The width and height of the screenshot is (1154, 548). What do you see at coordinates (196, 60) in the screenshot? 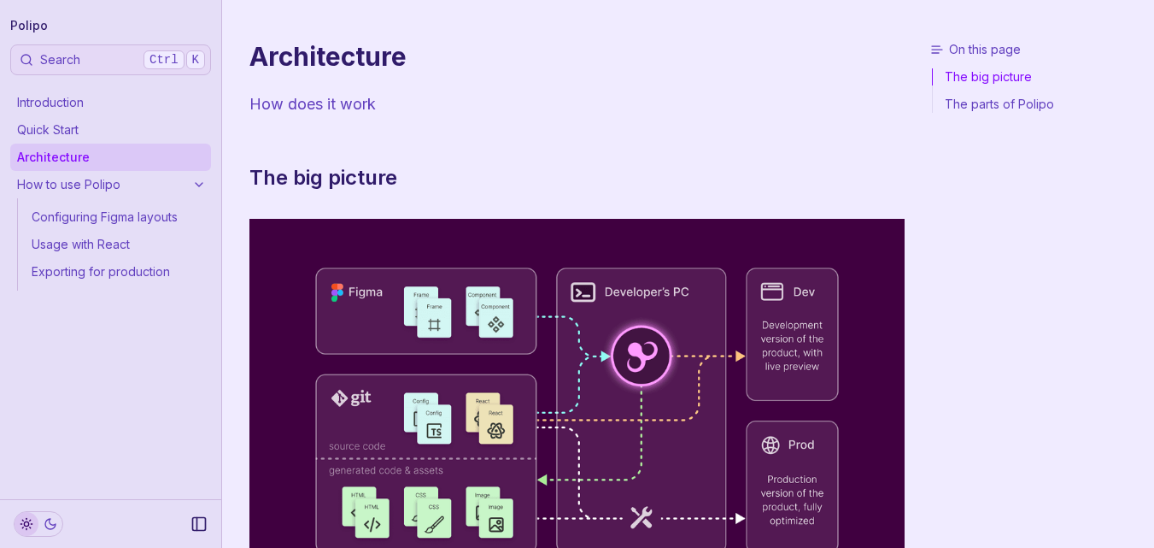
I see `kbd: K` at bounding box center [196, 60].